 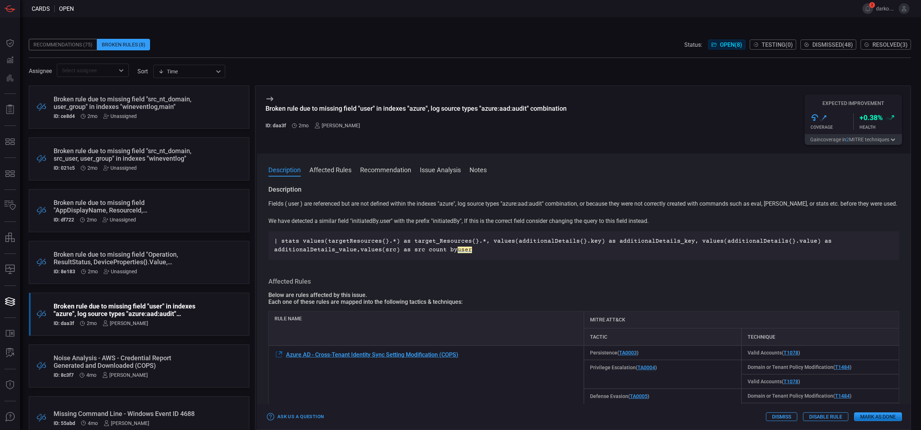 What do you see at coordinates (868, 9) in the screenshot?
I see `button: 2` at bounding box center [868, 9].